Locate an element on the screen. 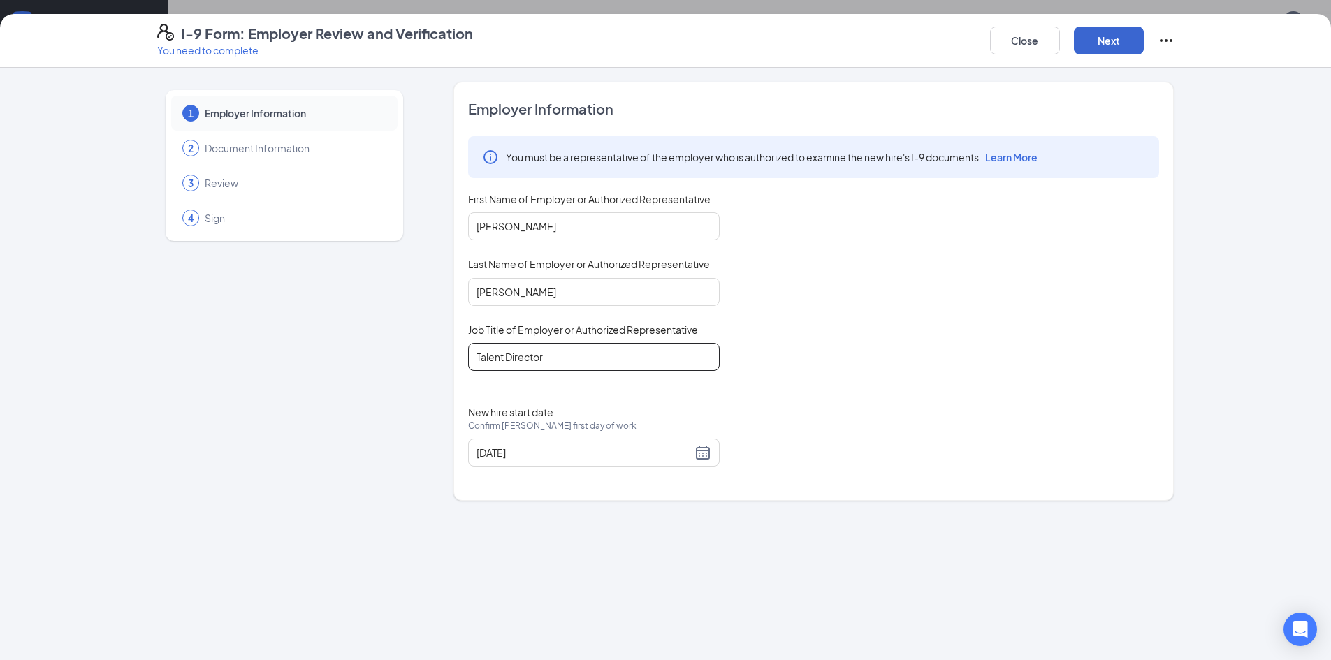  svg: FormI9EVerifyIcon is located at coordinates (166, 32).